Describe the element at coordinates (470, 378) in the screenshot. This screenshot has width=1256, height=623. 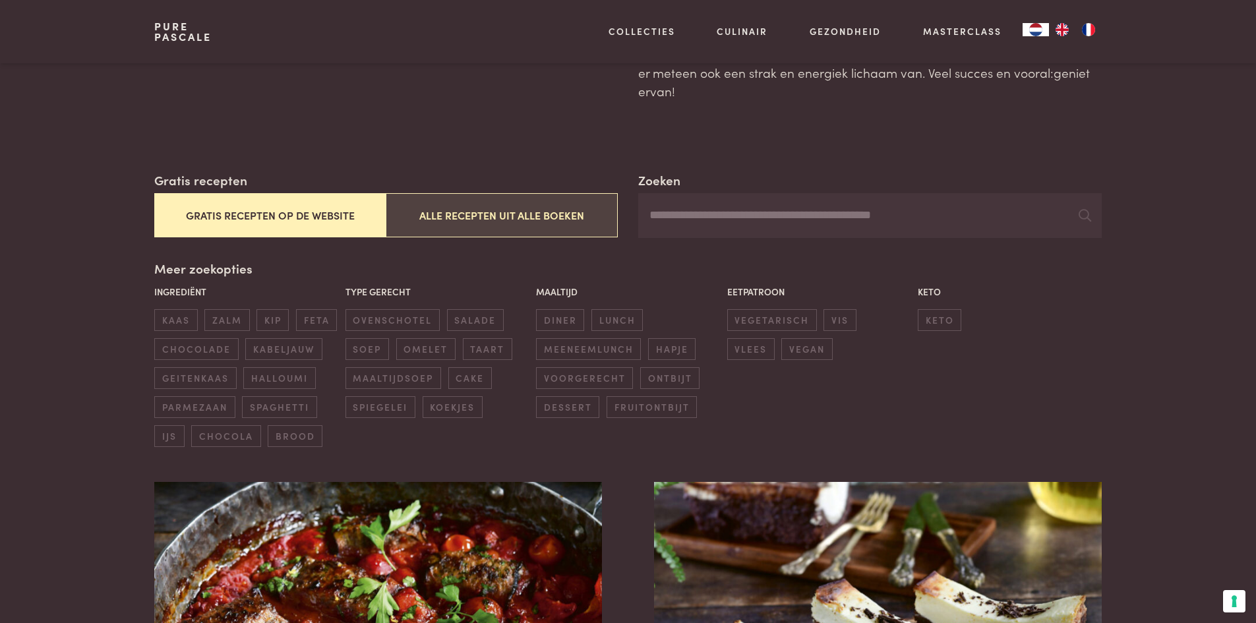
I see `span: cake` at that location.